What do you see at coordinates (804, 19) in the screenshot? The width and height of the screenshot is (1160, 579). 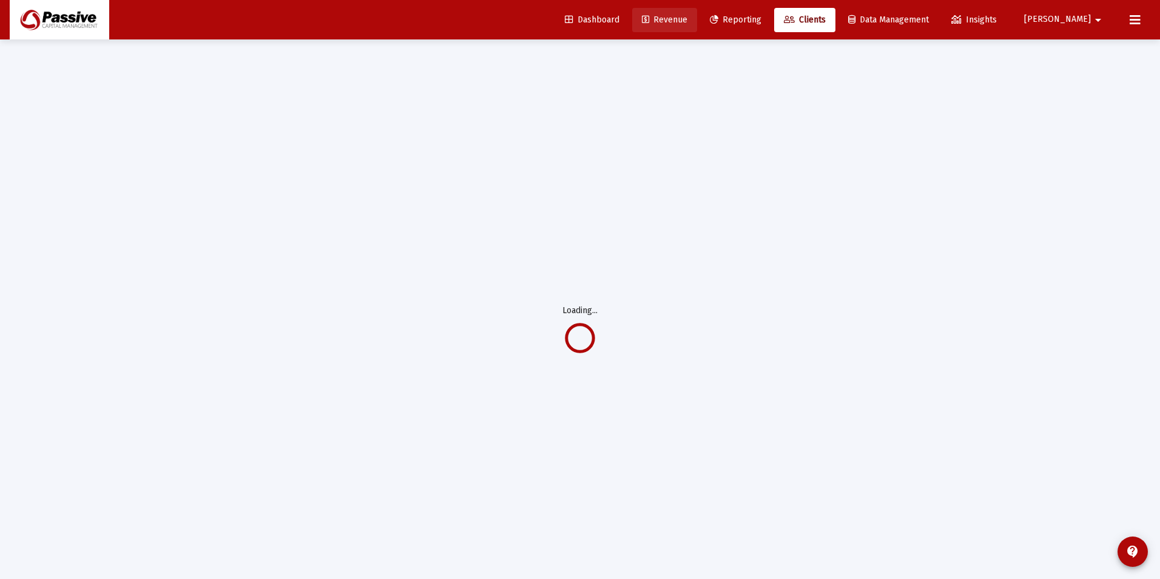 I see `span: Clients` at bounding box center [804, 19].